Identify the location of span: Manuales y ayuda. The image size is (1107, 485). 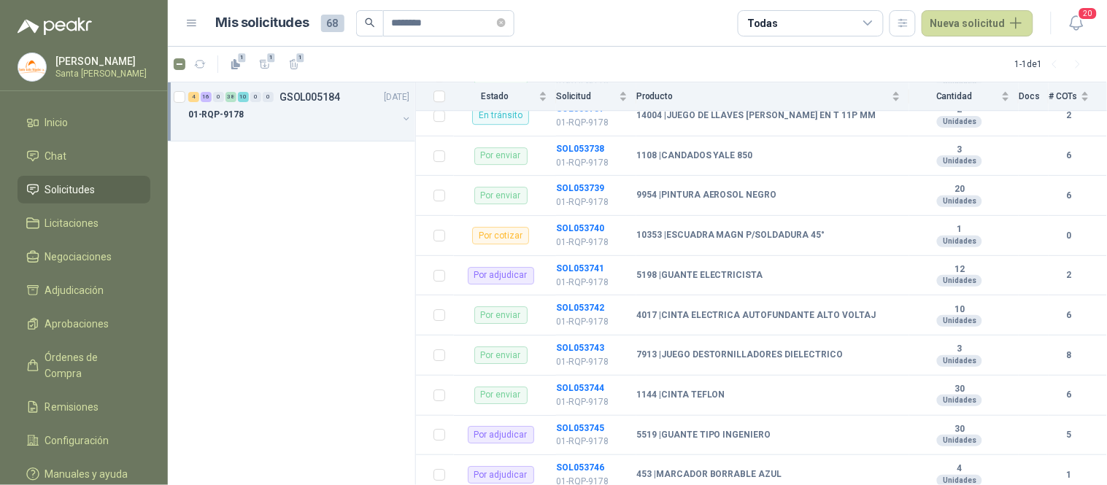
(87, 474).